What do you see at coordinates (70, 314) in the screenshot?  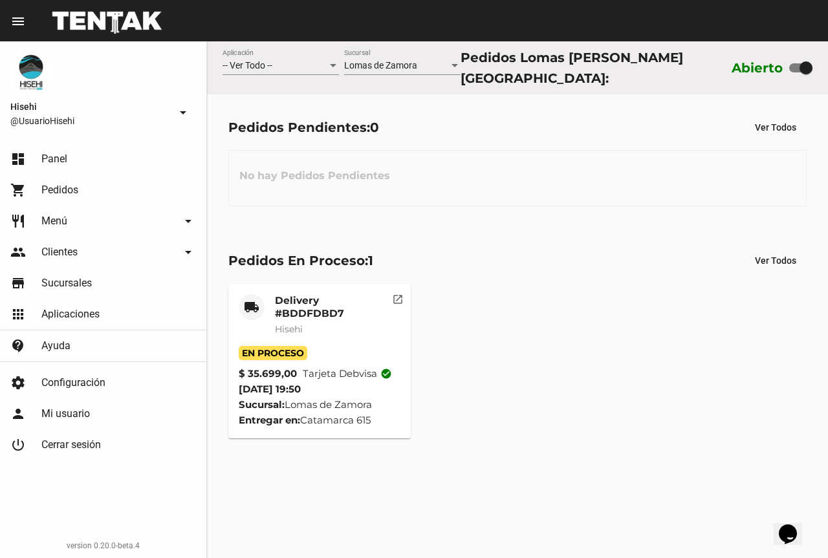 I see `span: Aplicaciones` at bounding box center [70, 314].